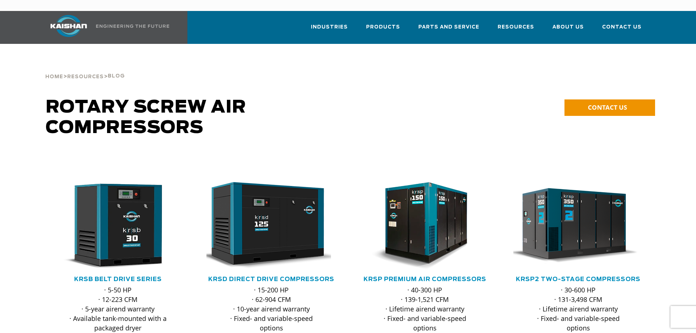  I want to click on span: Rotary Screw Air Compressors, so click(146, 118).